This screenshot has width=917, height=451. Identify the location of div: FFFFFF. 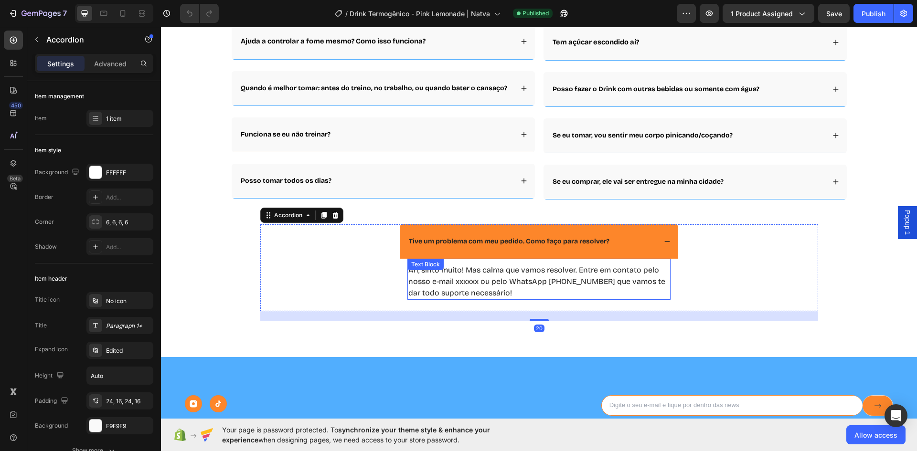
(128, 173).